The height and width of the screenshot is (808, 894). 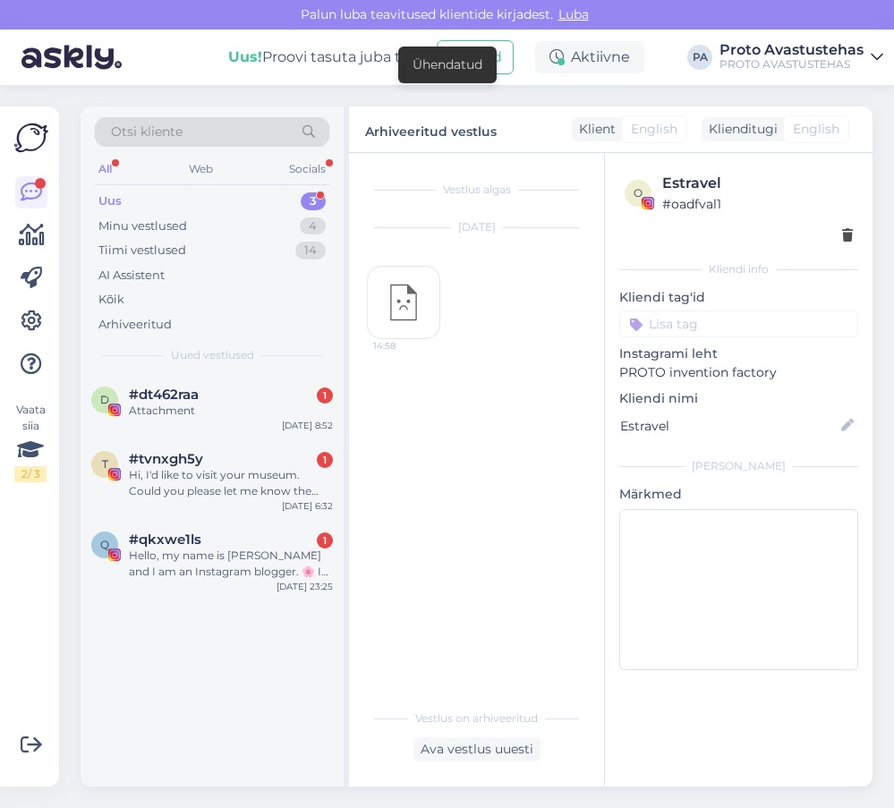 What do you see at coordinates (738, 297) in the screenshot?
I see `p: Kliendi tag'id` at bounding box center [738, 297].